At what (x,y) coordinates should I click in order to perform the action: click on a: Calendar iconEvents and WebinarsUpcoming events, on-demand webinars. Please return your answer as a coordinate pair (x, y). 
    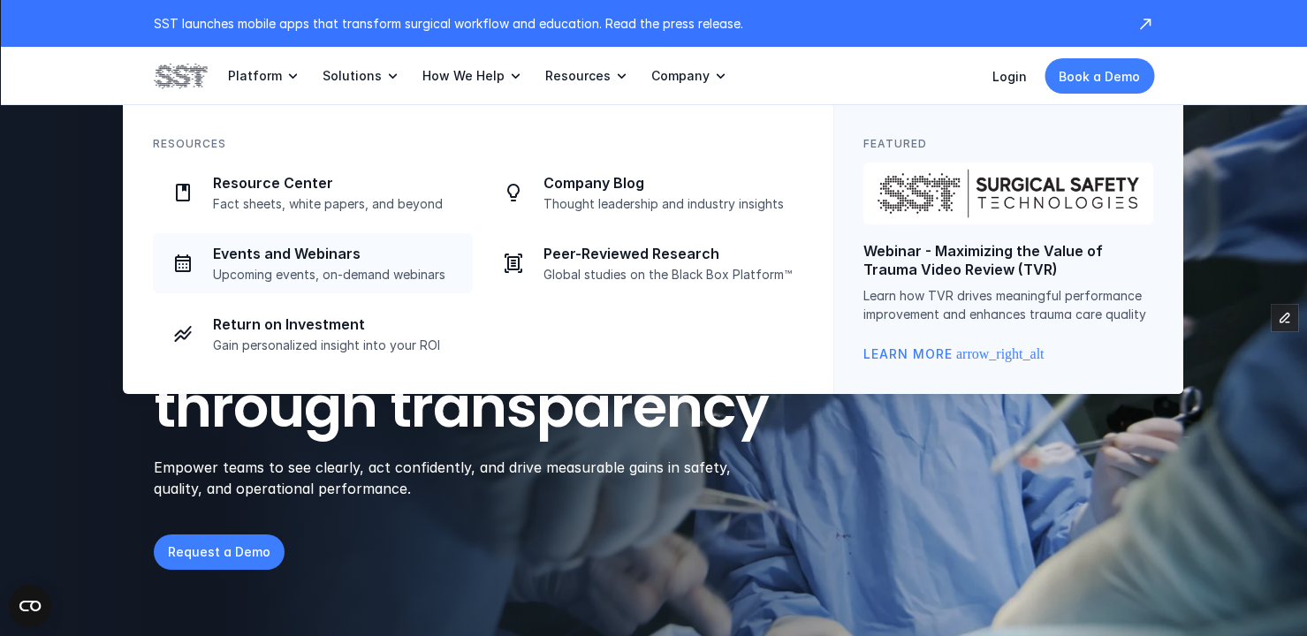
    Looking at the image, I should click on (313, 263).